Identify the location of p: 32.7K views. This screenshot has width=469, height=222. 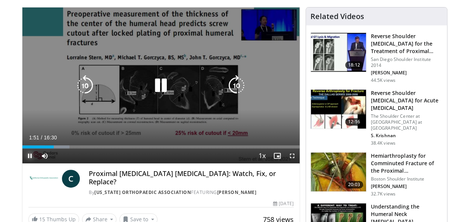
(383, 194).